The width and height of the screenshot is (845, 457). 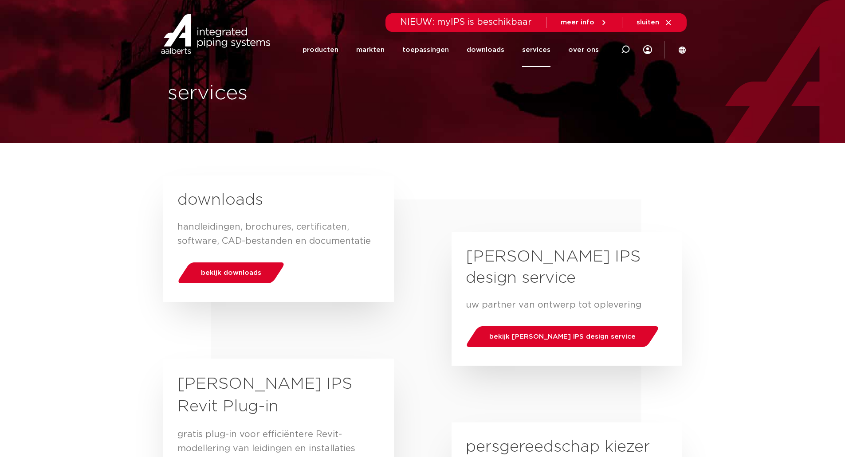 What do you see at coordinates (553, 305) in the screenshot?
I see `span: uw partner van ontwerp tot oplevering` at bounding box center [553, 305].